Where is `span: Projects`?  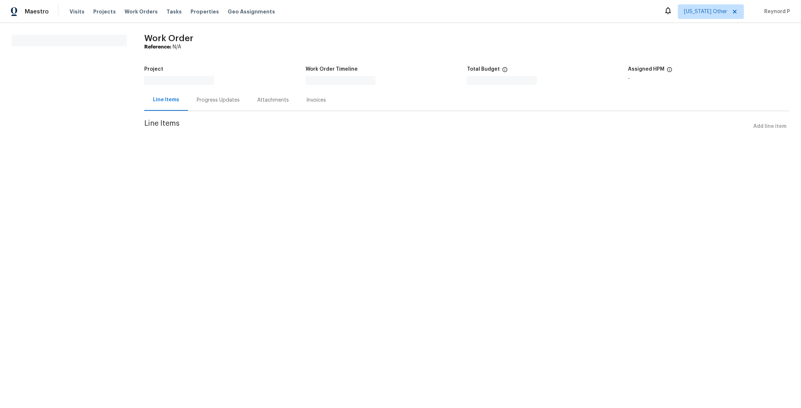
span: Projects is located at coordinates (105, 12).